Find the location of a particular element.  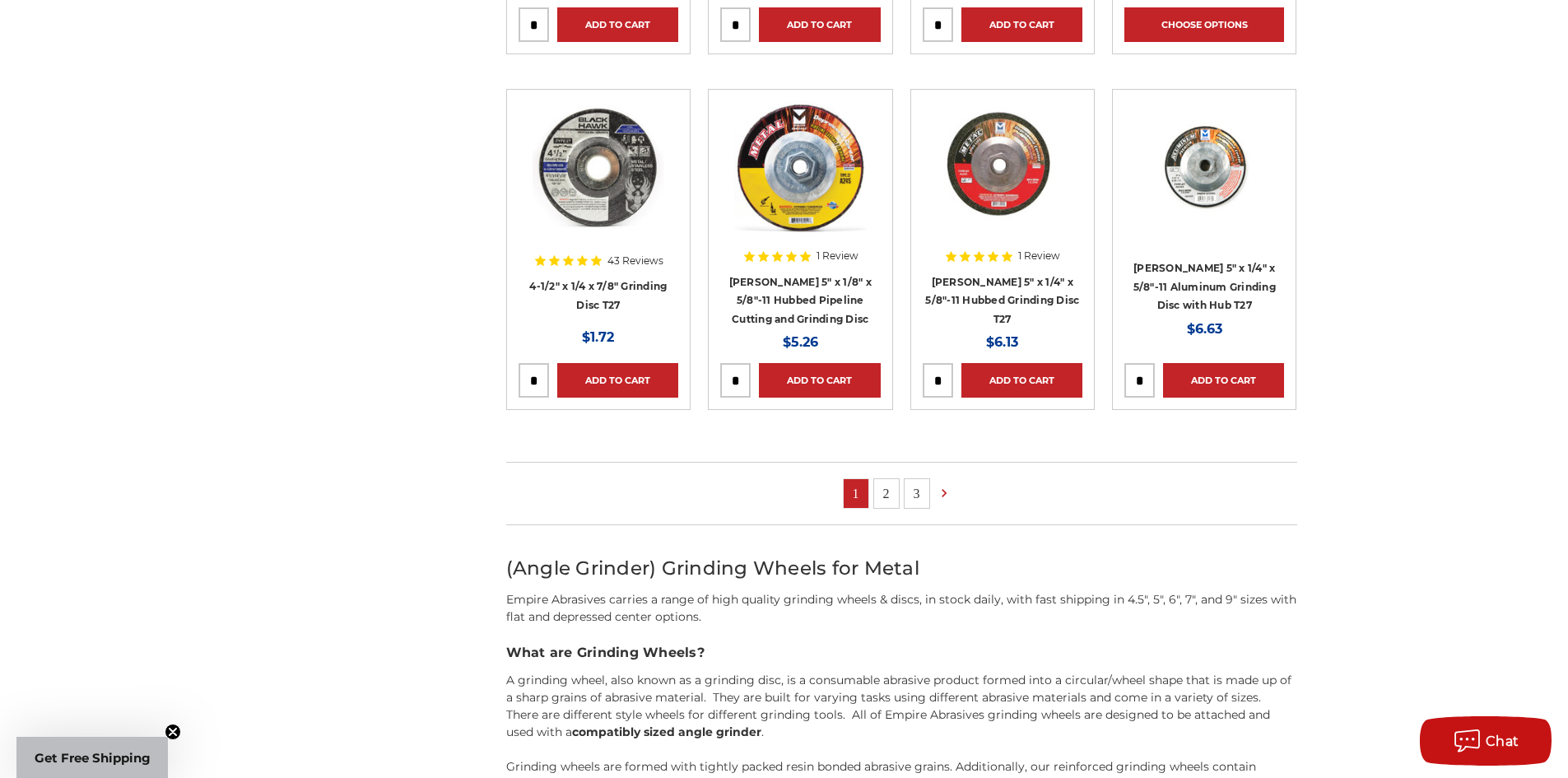

span: $1.72 is located at coordinates (598, 337).